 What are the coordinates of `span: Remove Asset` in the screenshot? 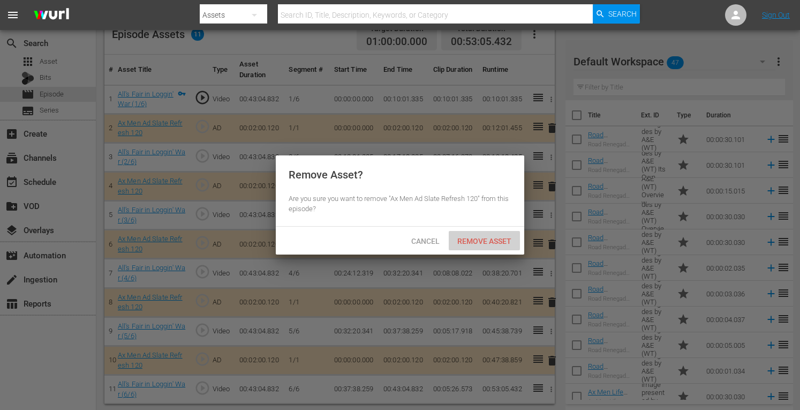 It's located at (484, 241).